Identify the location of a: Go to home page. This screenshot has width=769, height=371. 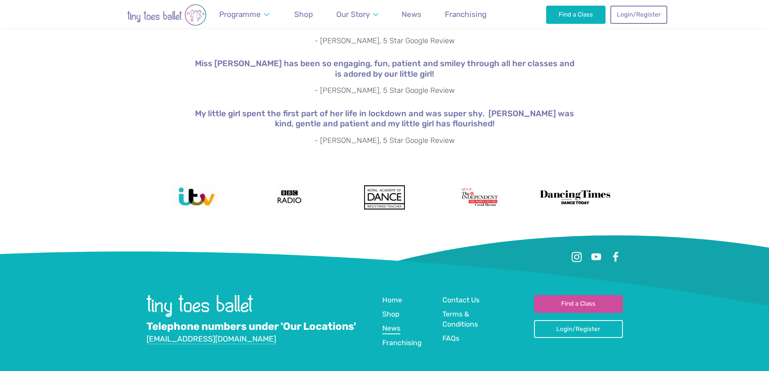
(200, 315).